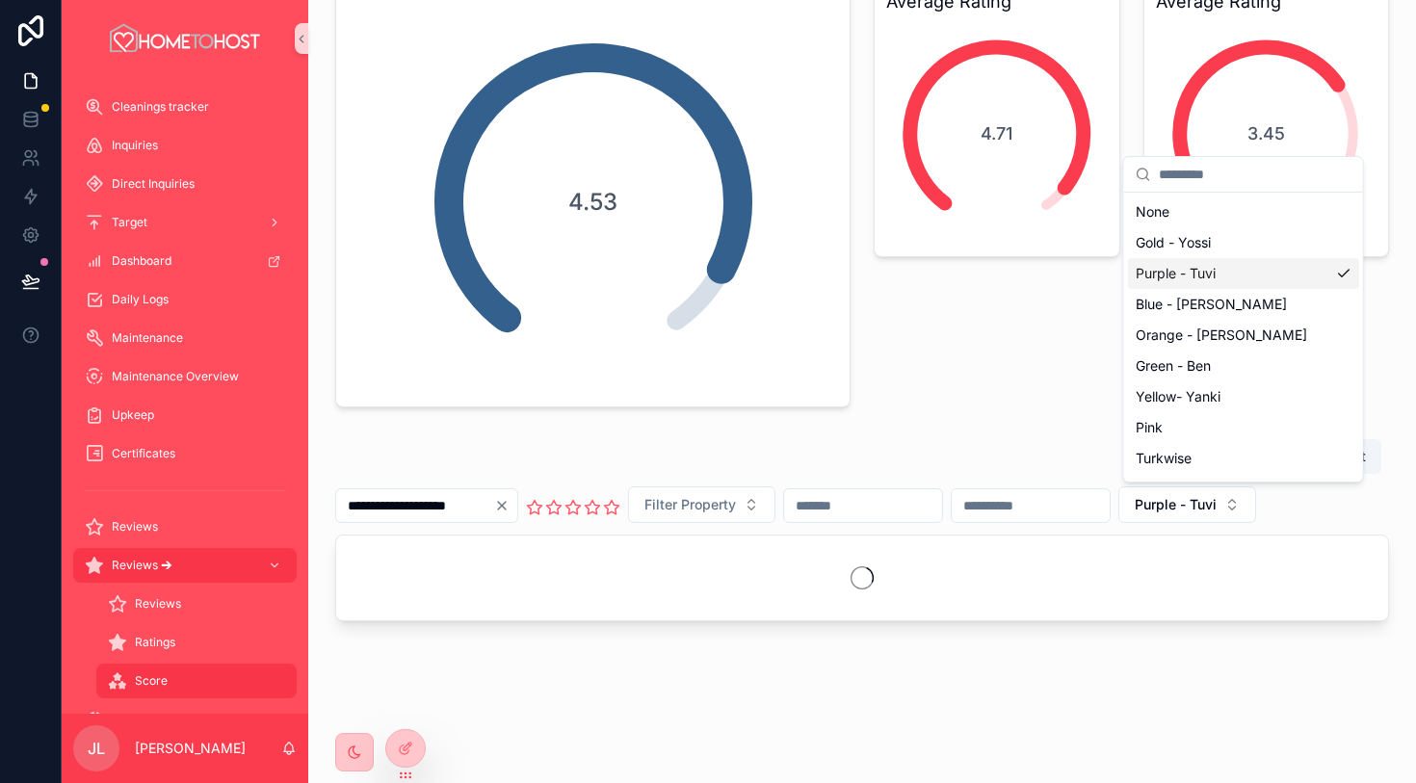 The width and height of the screenshot is (1416, 783). I want to click on div: Gold - Yossi, so click(1243, 243).